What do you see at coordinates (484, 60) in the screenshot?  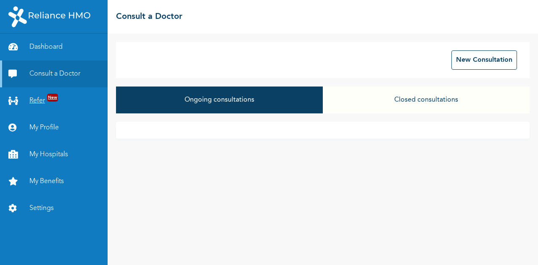 I see `button: New Consultation` at bounding box center [484, 60].